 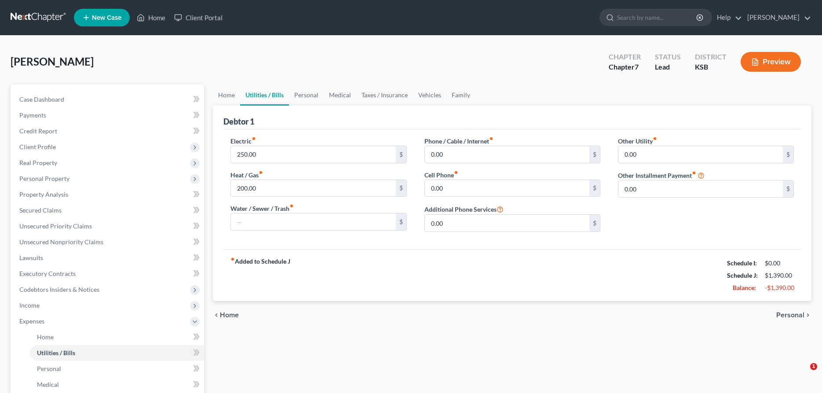 What do you see at coordinates (464, 209) in the screenshot?
I see `label: Additional Phone Services` at bounding box center [464, 209].